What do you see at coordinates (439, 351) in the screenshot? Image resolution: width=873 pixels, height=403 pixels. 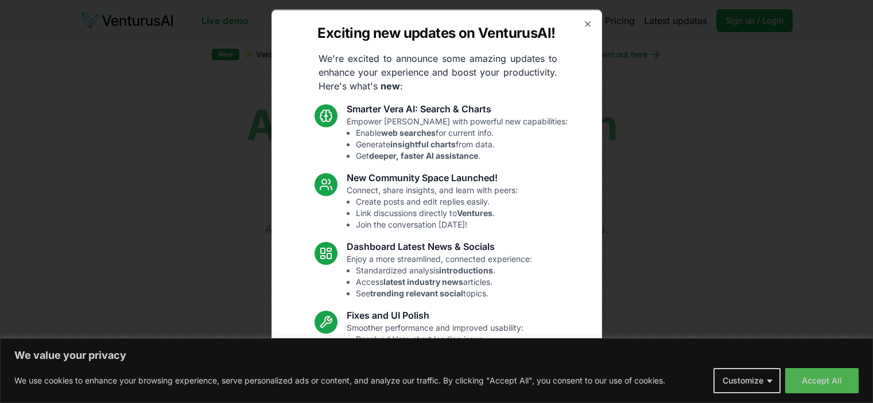 I see `li: Fixed mobile chat & sidebar glitches.` at bounding box center [439, 351].